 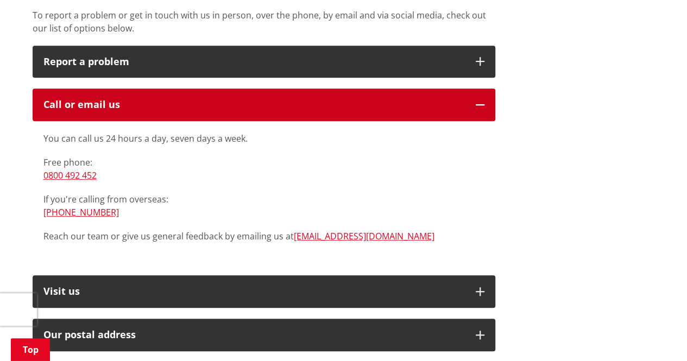 What do you see at coordinates (264, 62) in the screenshot?
I see `button: Report a problem` at bounding box center [264, 62].